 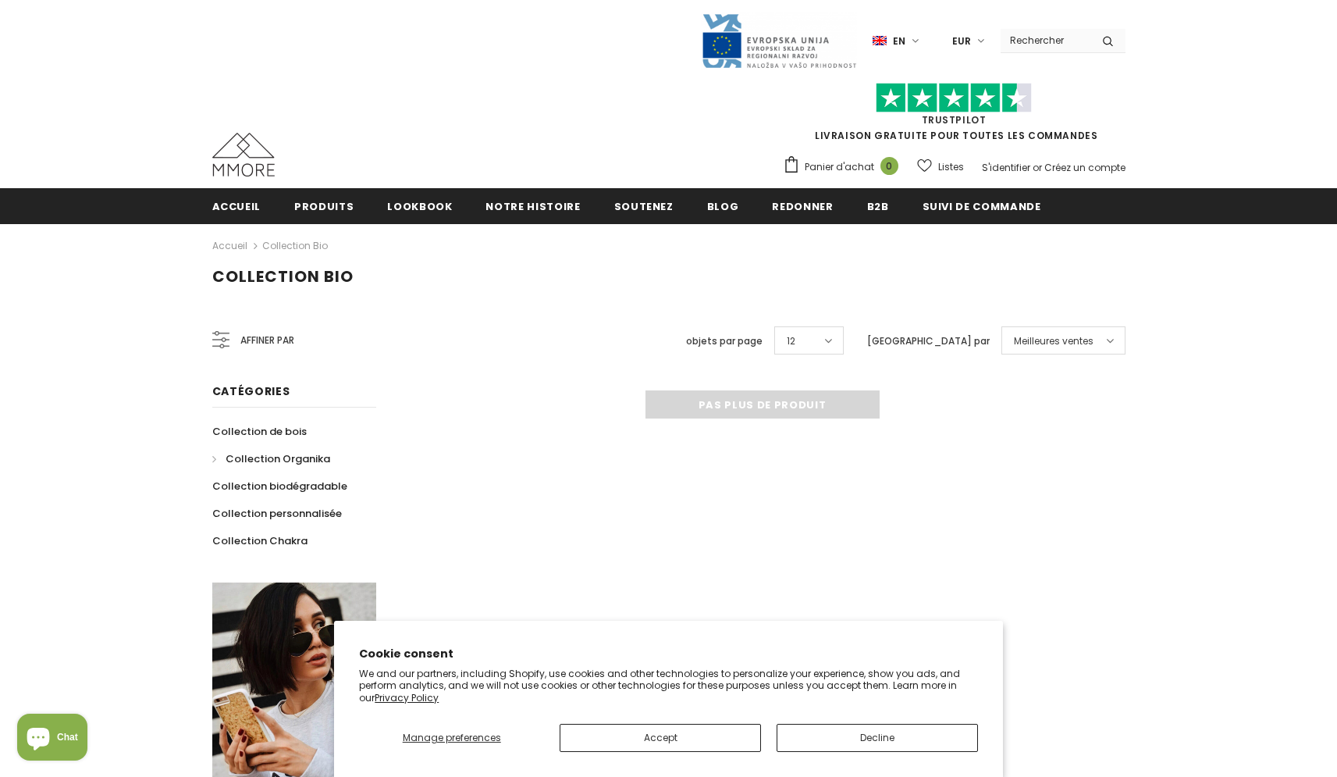 I want to click on span: Listes, so click(x=951, y=167).